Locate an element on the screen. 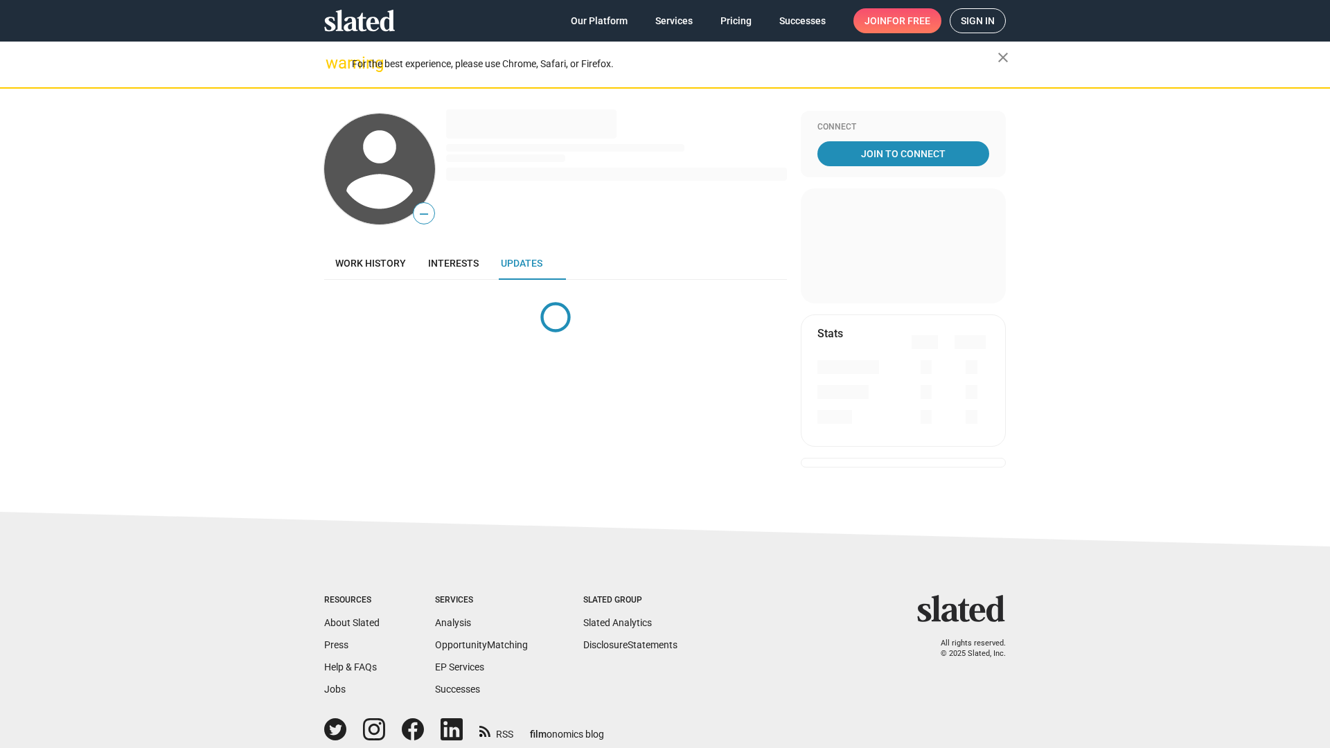  a: Interests is located at coordinates (453, 263).